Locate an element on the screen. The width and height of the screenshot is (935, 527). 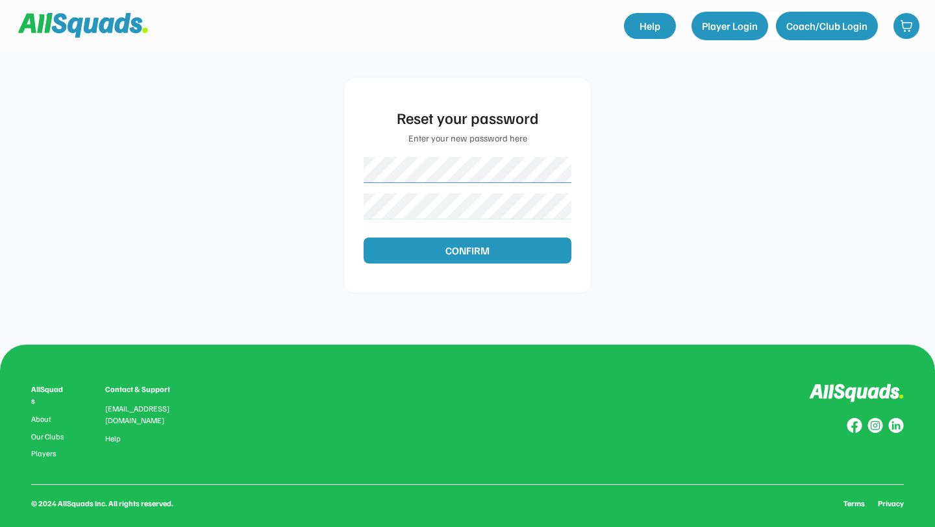
img: Group%20copy%208.svg is located at coordinates (854, 426).